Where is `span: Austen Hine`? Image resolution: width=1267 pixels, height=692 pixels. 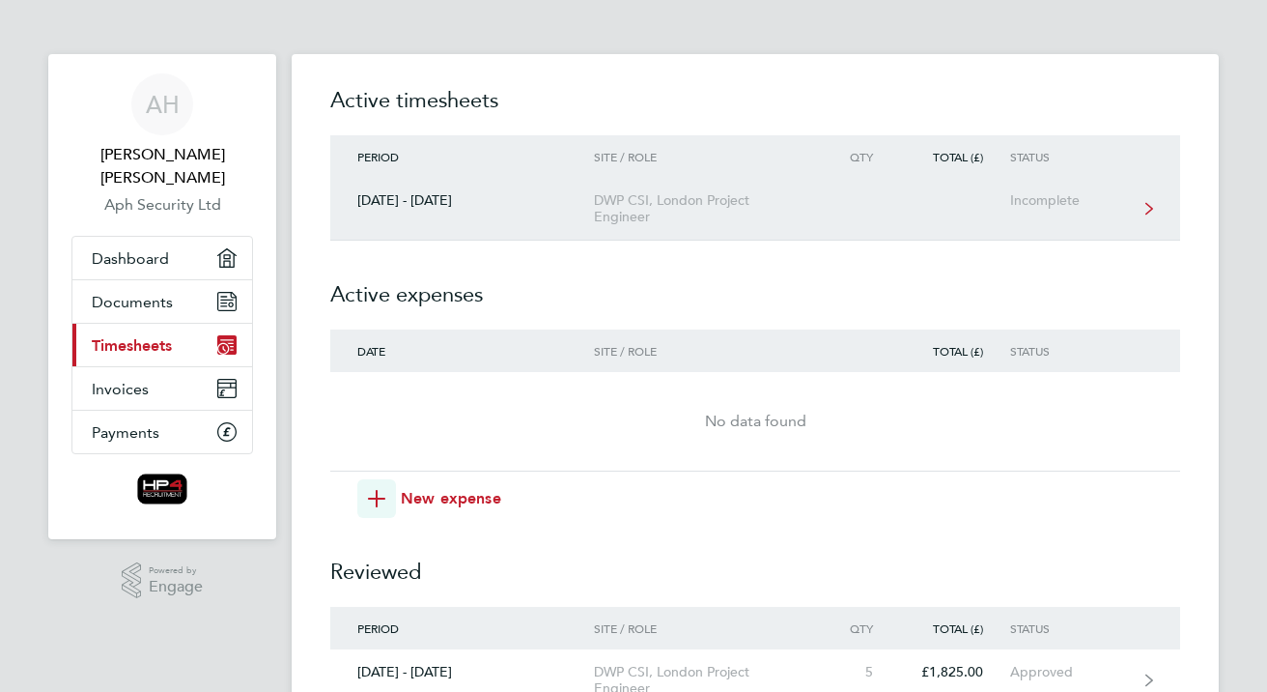 span: Austen Hine is located at coordinates (162, 166).